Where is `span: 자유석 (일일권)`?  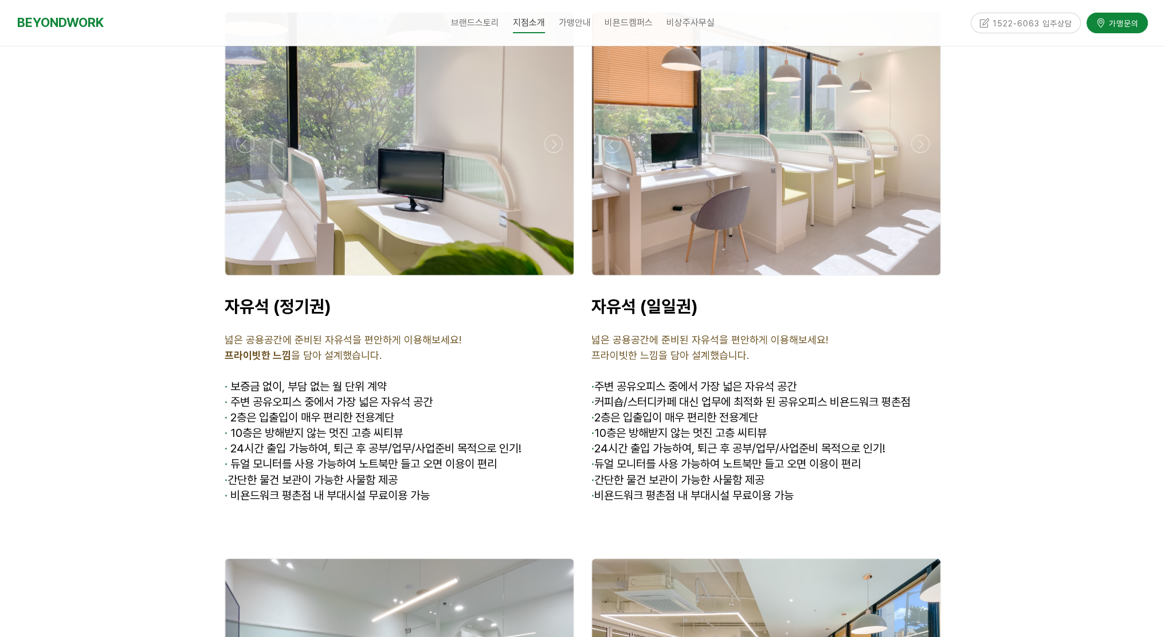 span: 자유석 (일일권) is located at coordinates (645, 306).